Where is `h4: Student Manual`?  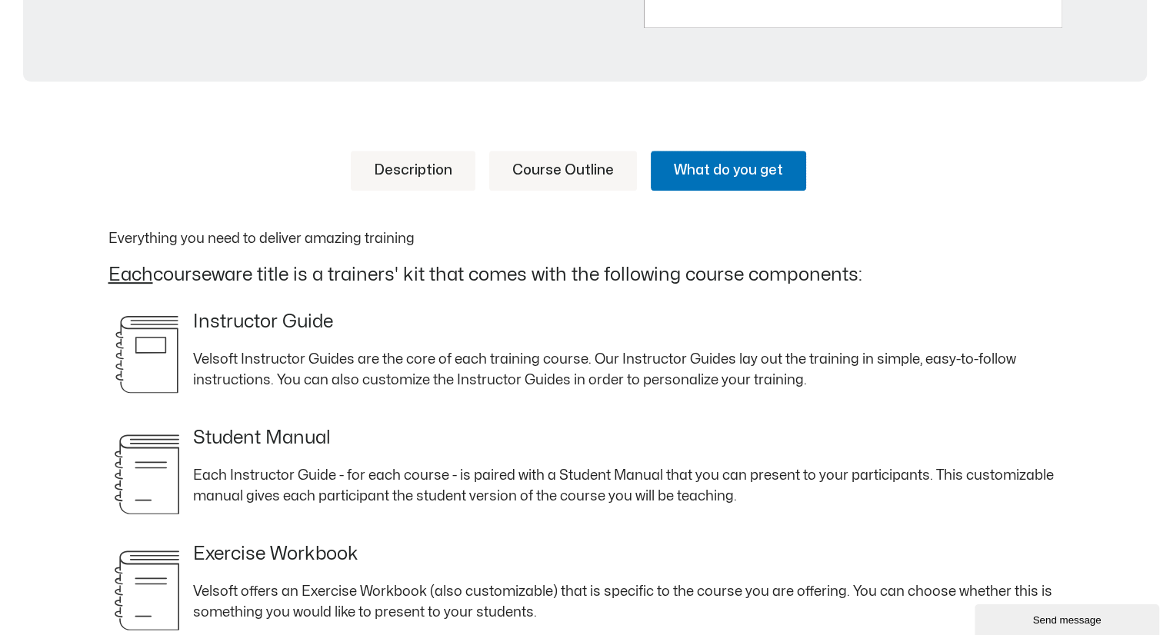 h4: Student Manual is located at coordinates (262, 438).